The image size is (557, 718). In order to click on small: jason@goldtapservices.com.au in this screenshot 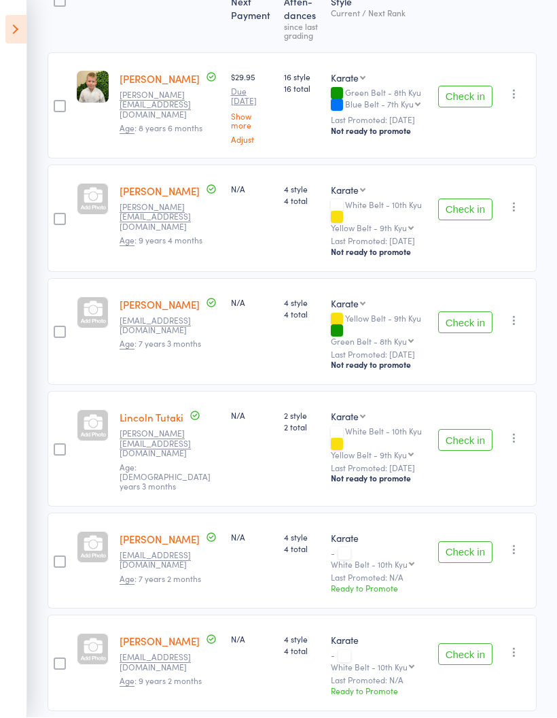, I will do `click(164, 105)`.